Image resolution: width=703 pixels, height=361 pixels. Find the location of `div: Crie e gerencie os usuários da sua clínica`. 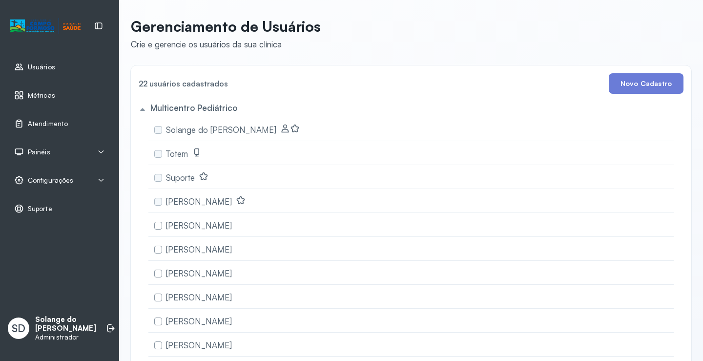

div: Crie e gerencie os usuários da sua clínica is located at coordinates (226, 44).